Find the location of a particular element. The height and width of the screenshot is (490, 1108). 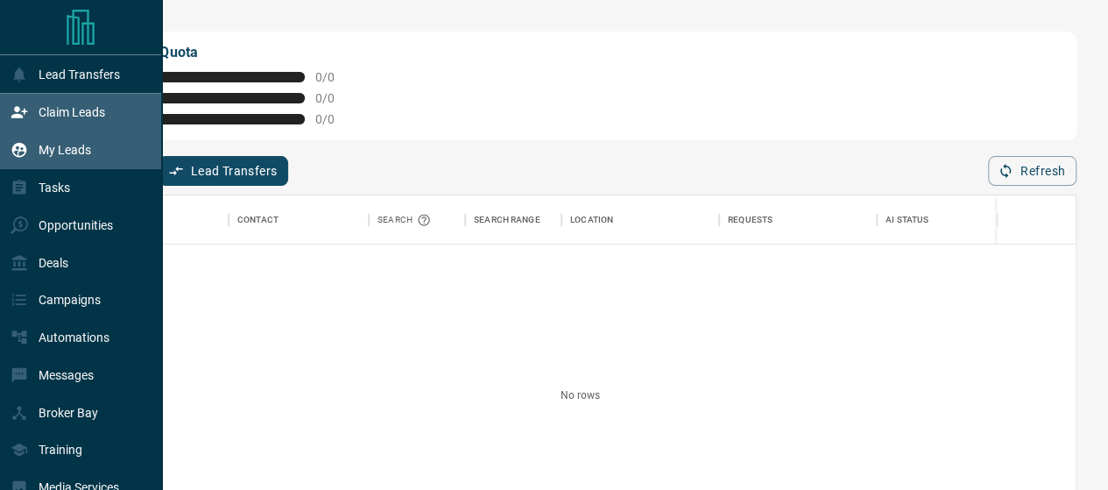

p: My Daily Quota is located at coordinates (228, 53).